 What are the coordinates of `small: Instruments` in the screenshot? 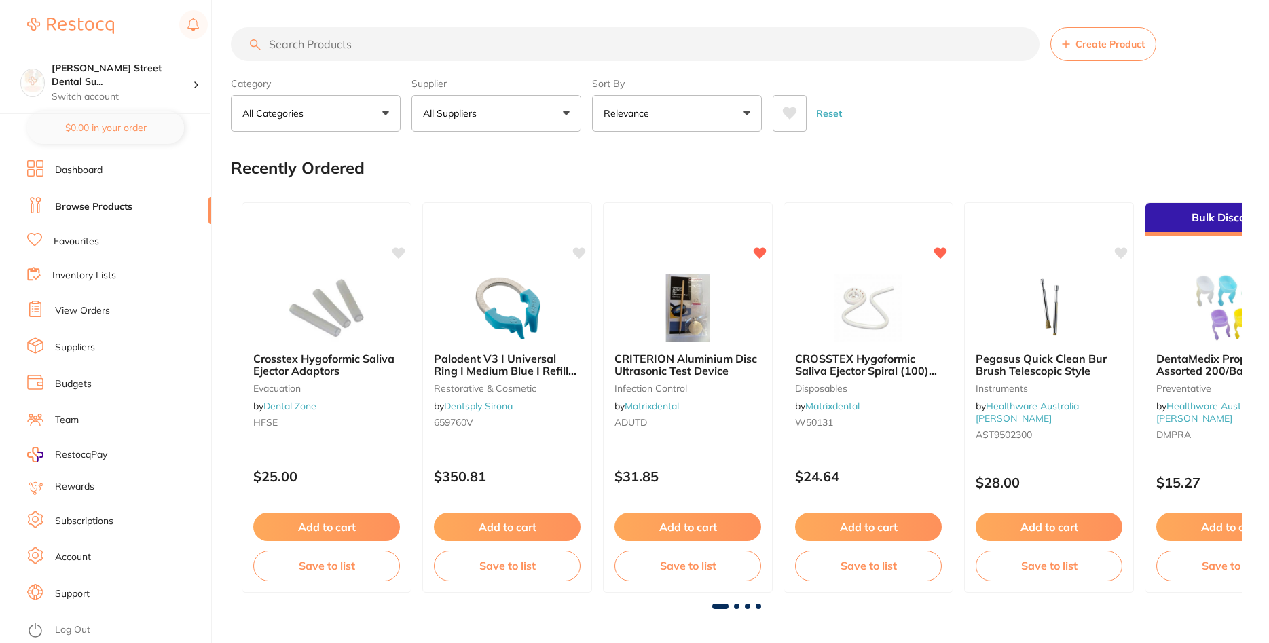 It's located at (1049, 389).